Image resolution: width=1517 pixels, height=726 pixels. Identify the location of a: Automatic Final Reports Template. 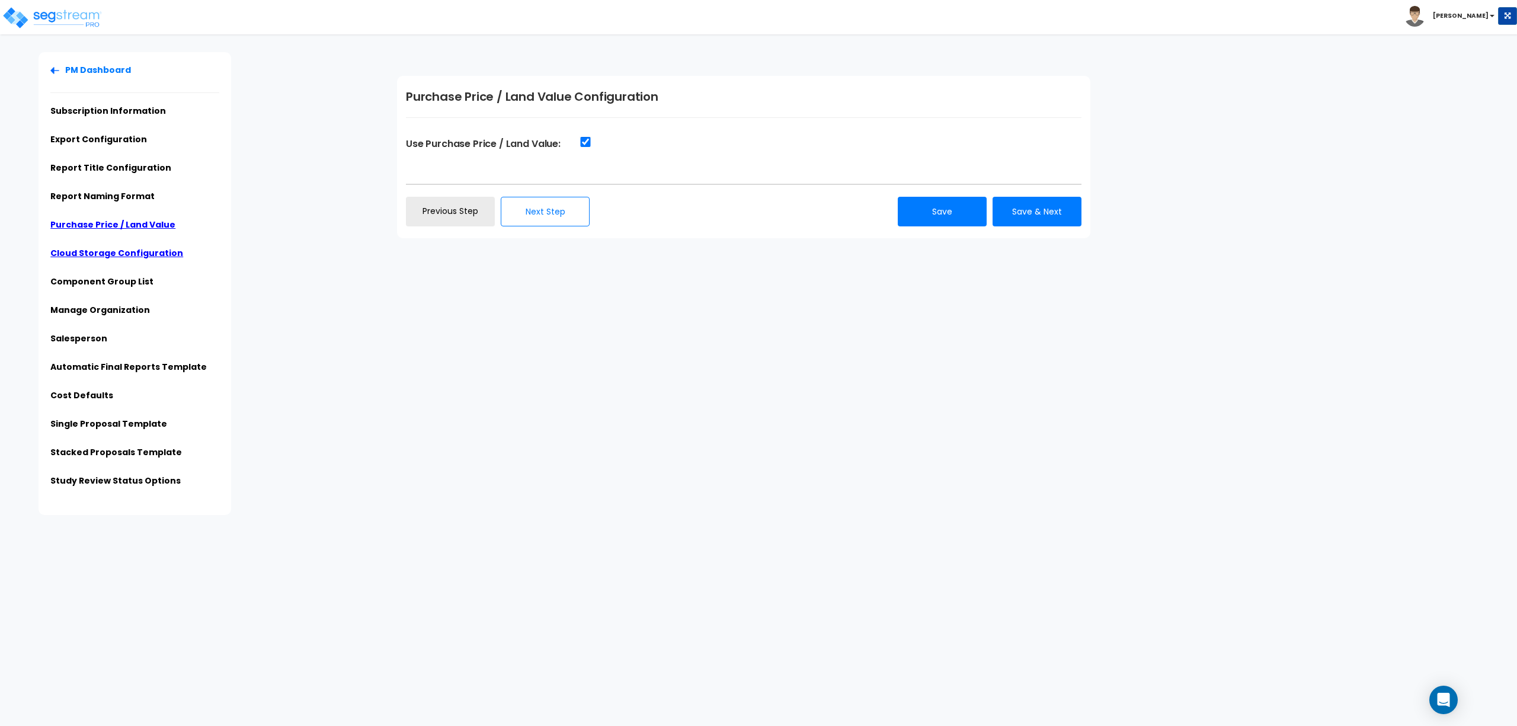
(129, 367).